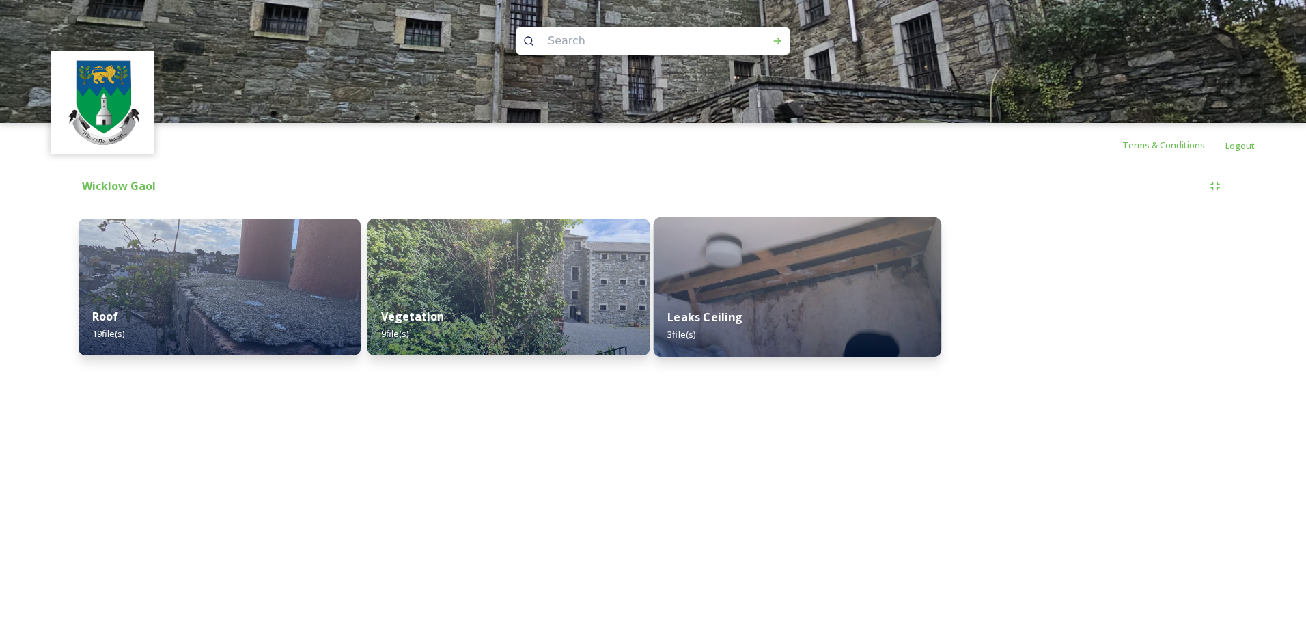 The height and width of the screenshot is (637, 1306). I want to click on img: 08fe9922-19cf-44b1-92c7-89a6afae2707.jpg, so click(219, 287).